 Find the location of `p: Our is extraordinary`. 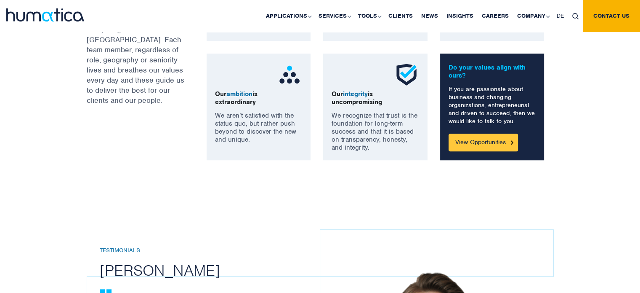

p: Our is extraordinary is located at coordinates (259, 98).